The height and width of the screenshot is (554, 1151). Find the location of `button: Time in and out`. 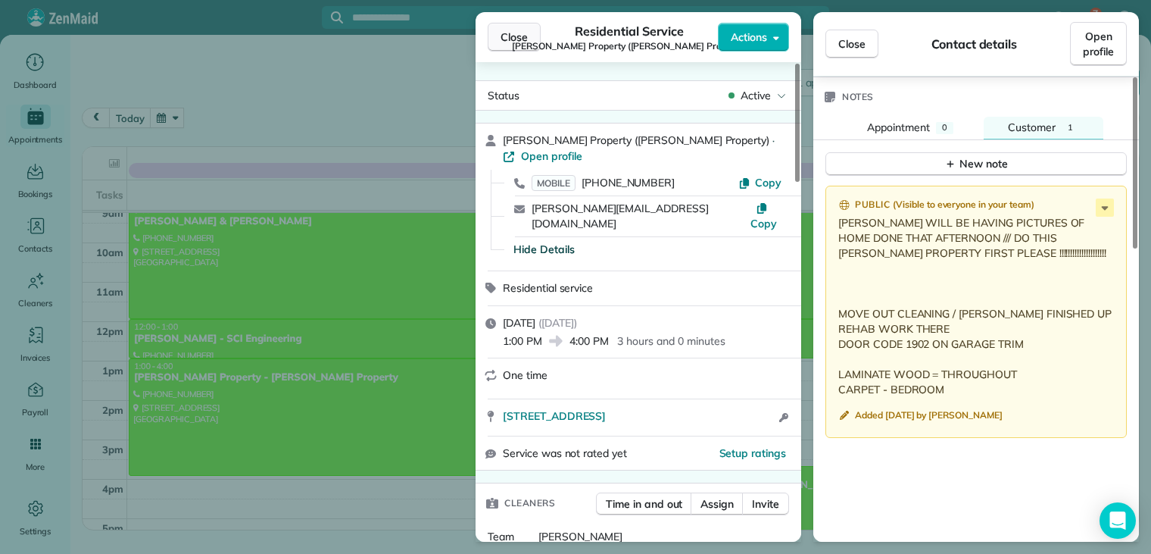

button: Time in and out is located at coordinates (644, 504).